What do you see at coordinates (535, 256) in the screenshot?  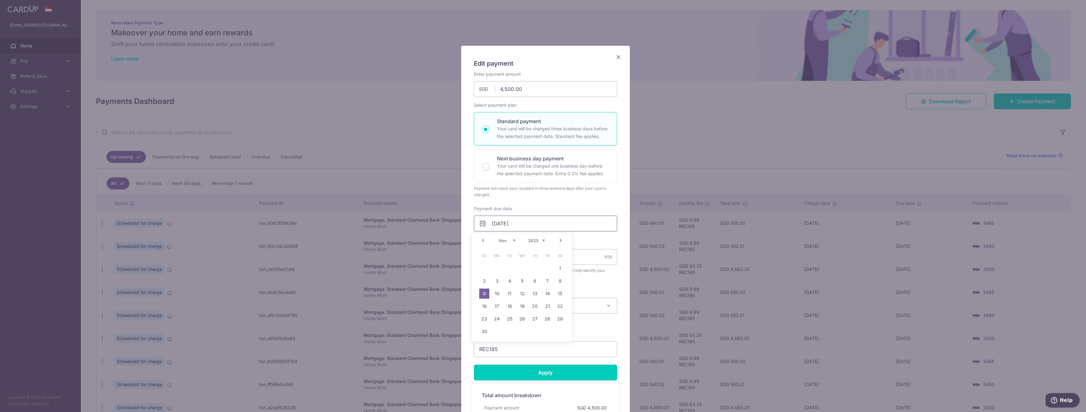 I see `span: Thursday` at bounding box center [535, 256].